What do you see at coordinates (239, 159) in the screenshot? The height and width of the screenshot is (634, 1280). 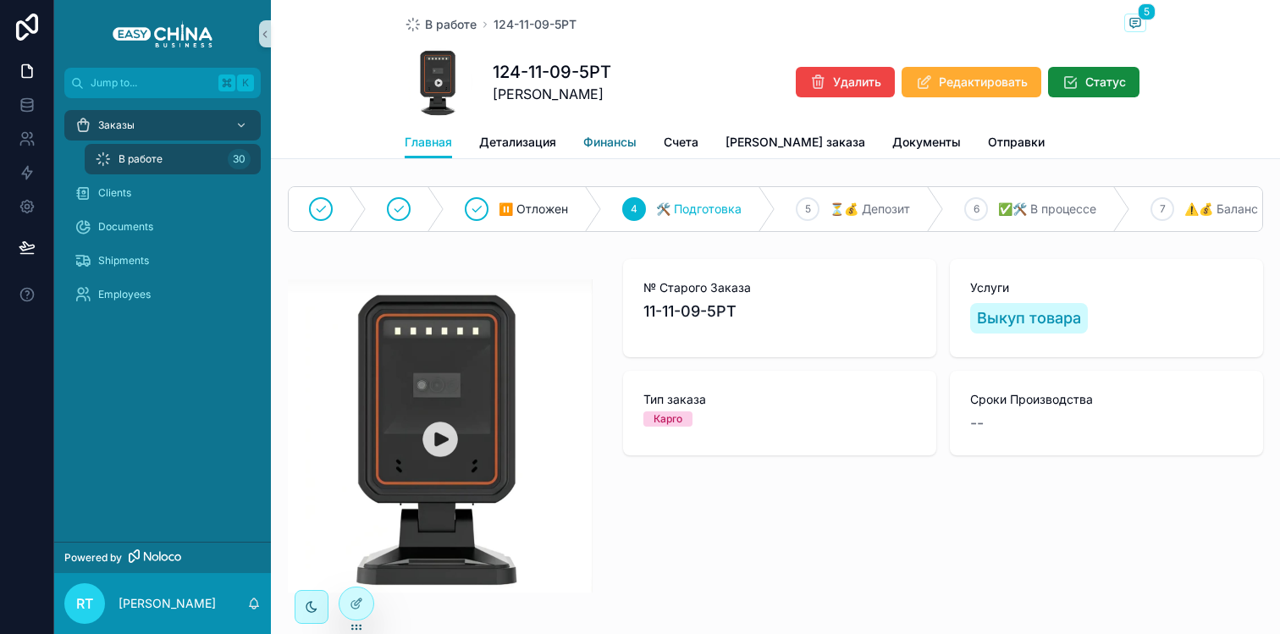 I see `div: 30` at bounding box center [239, 159].